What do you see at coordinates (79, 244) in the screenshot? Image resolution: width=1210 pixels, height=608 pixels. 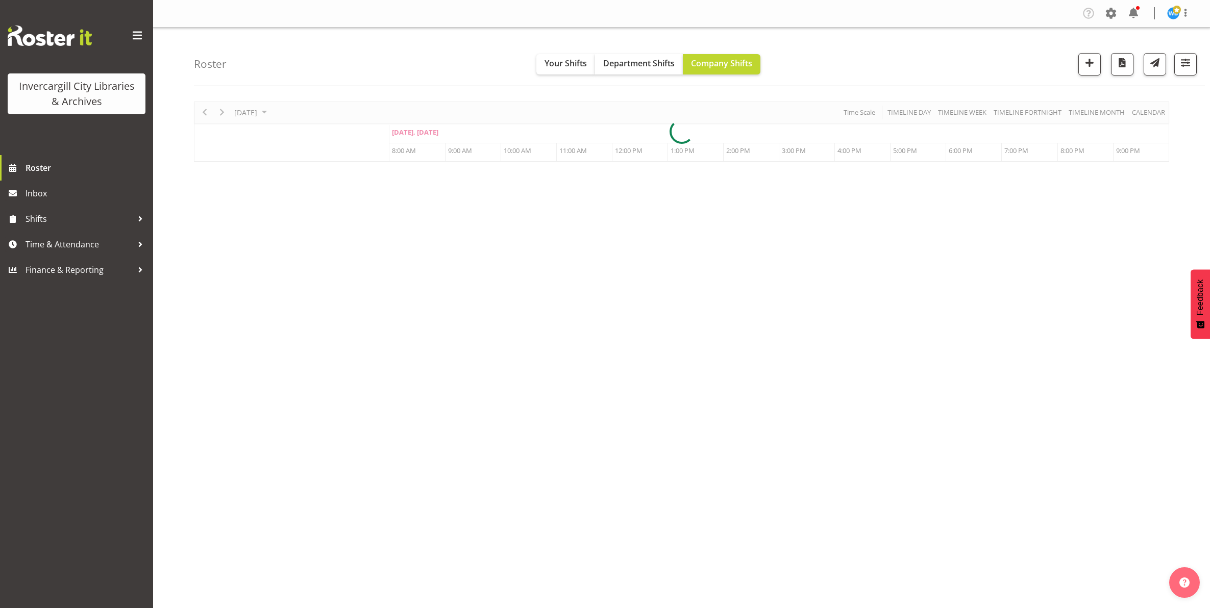 I see `span: Time & Attendance` at bounding box center [79, 244].